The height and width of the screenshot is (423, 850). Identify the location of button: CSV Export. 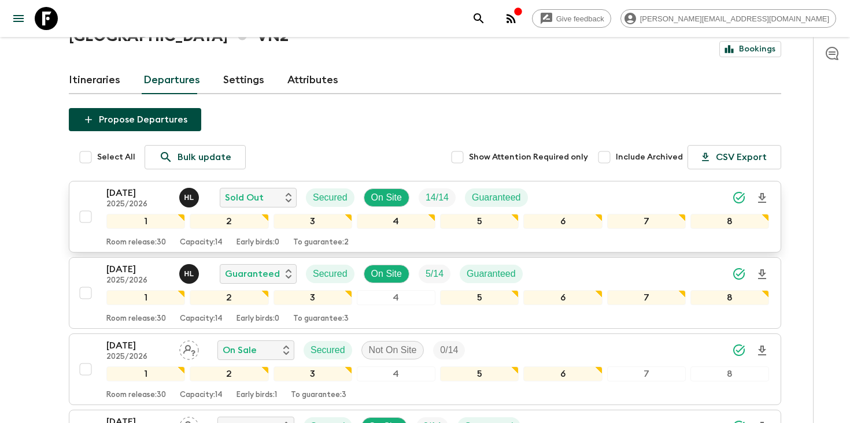
(734, 157).